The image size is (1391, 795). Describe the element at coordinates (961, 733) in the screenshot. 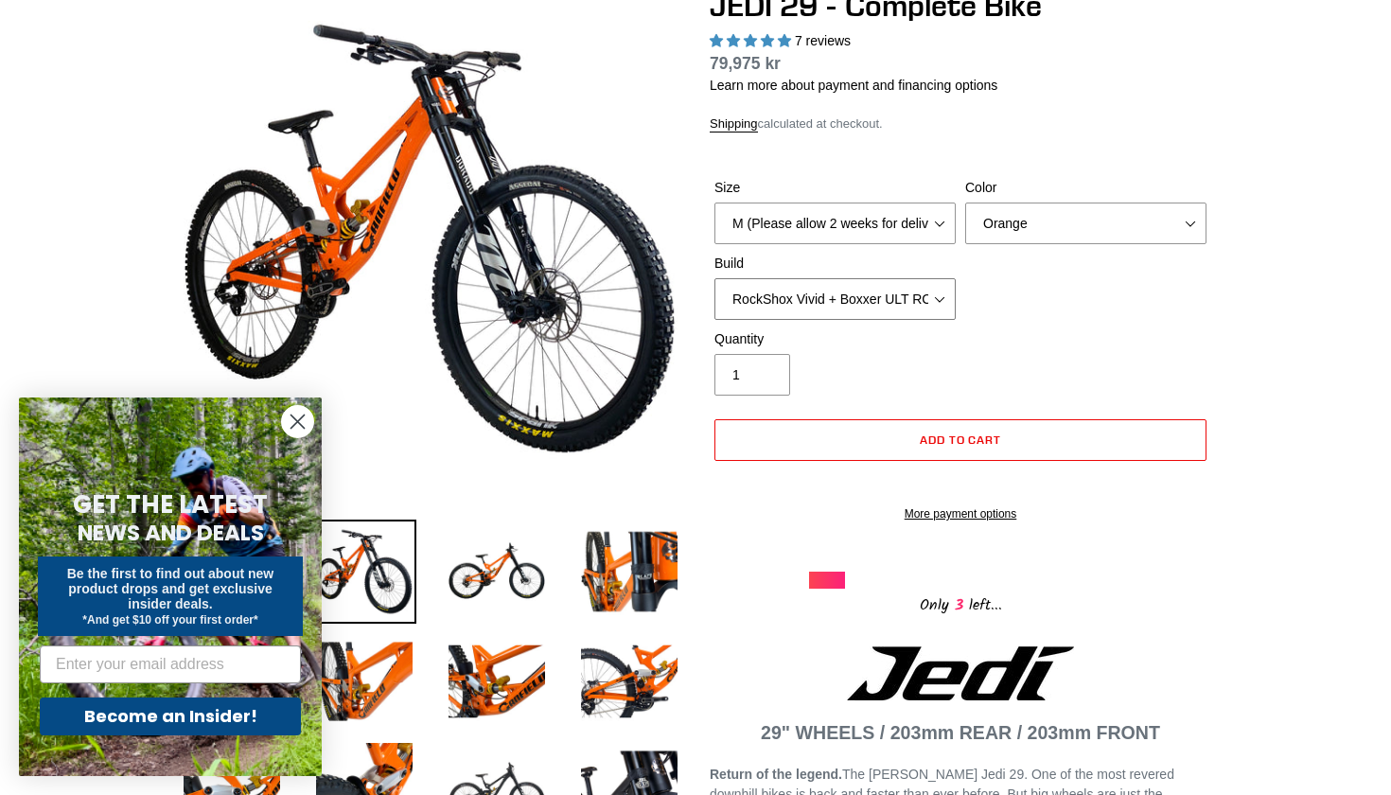

I see `strong: 29" WHEELS / 203mm REAR / 203mm FRONT` at that location.